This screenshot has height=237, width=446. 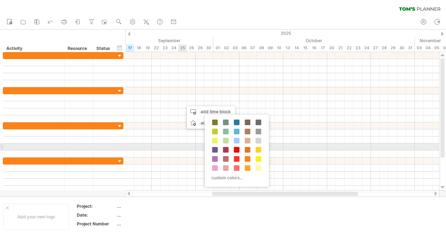 I want to click on div: Resource, so click(x=78, y=48).